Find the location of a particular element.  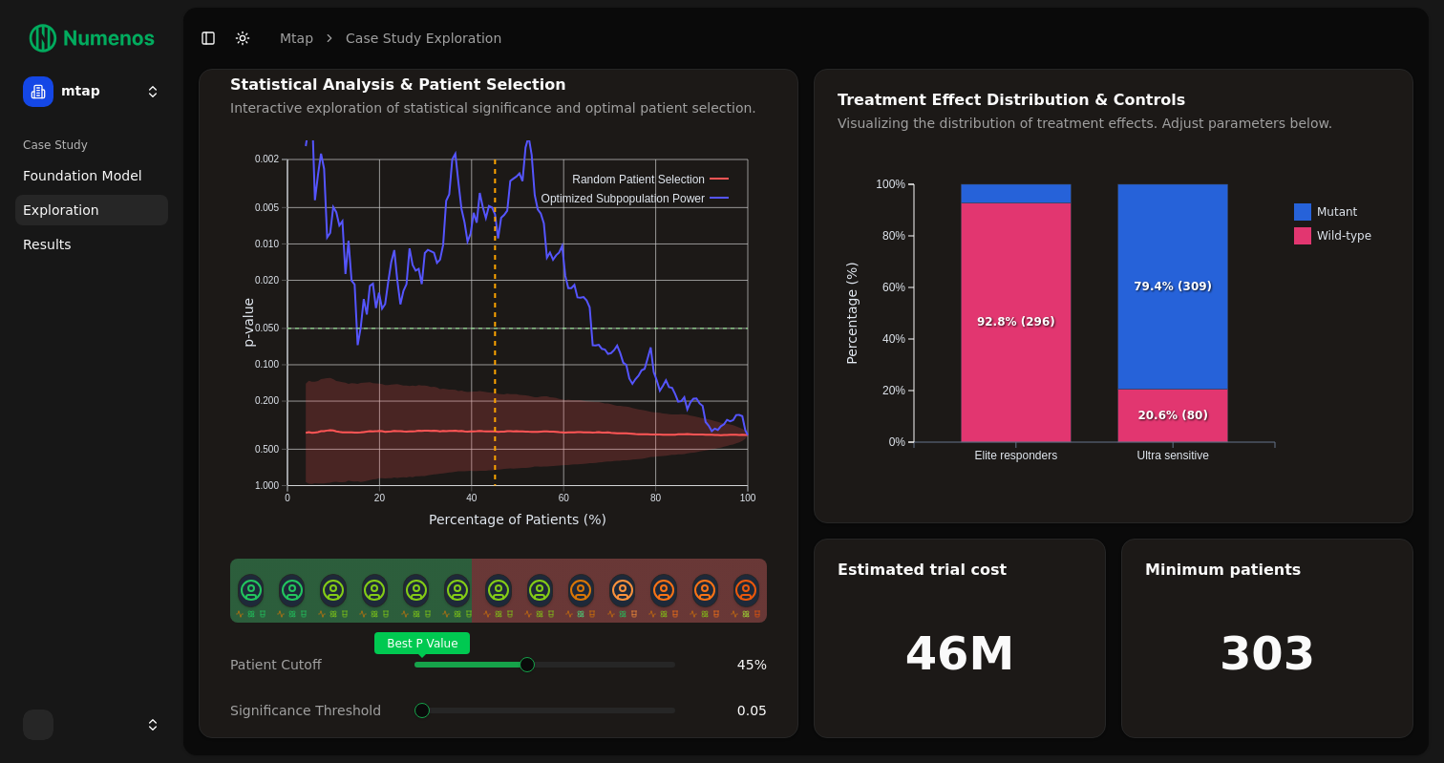

a: Results is located at coordinates (92, 245).